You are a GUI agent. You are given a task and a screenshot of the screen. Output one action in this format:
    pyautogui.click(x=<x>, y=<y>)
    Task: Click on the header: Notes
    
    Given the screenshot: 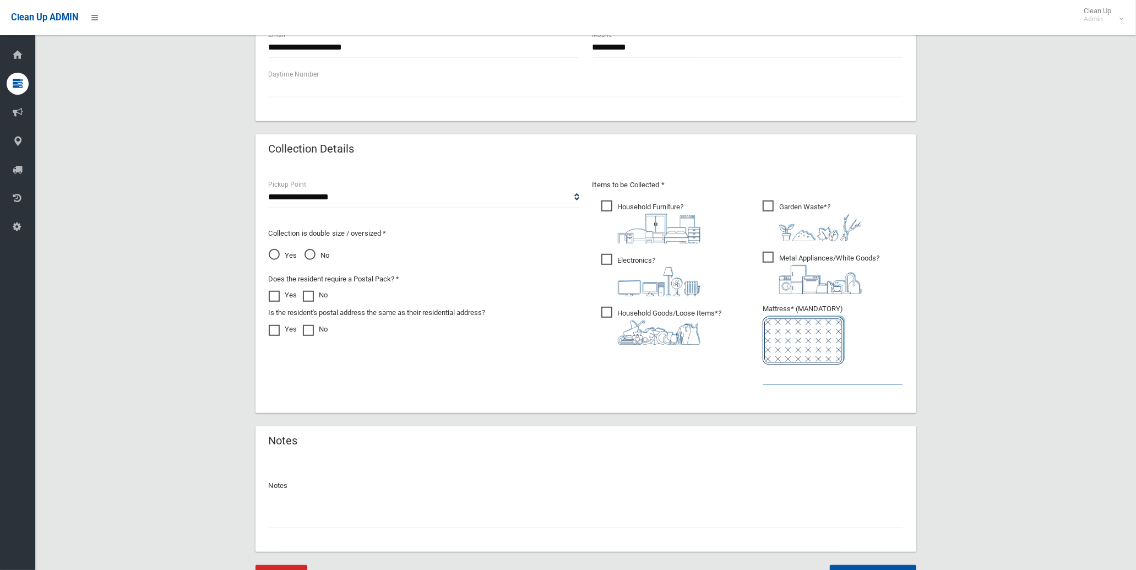 What is the action you would take?
    pyautogui.click(x=283, y=440)
    